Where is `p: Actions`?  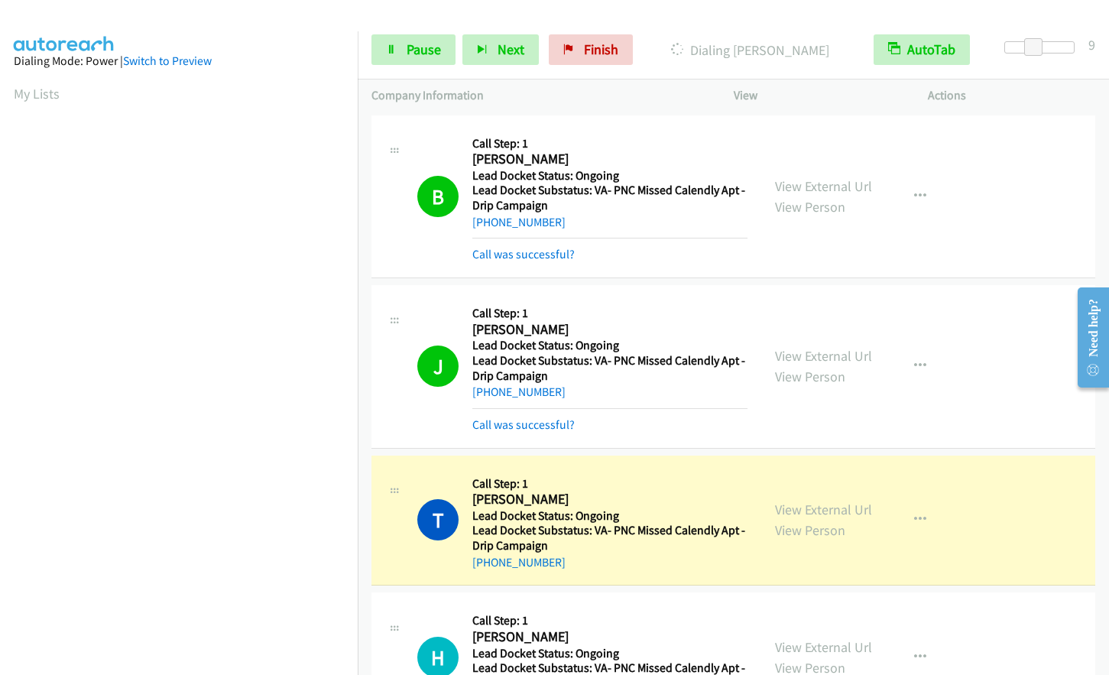 p: Actions is located at coordinates (1011, 96).